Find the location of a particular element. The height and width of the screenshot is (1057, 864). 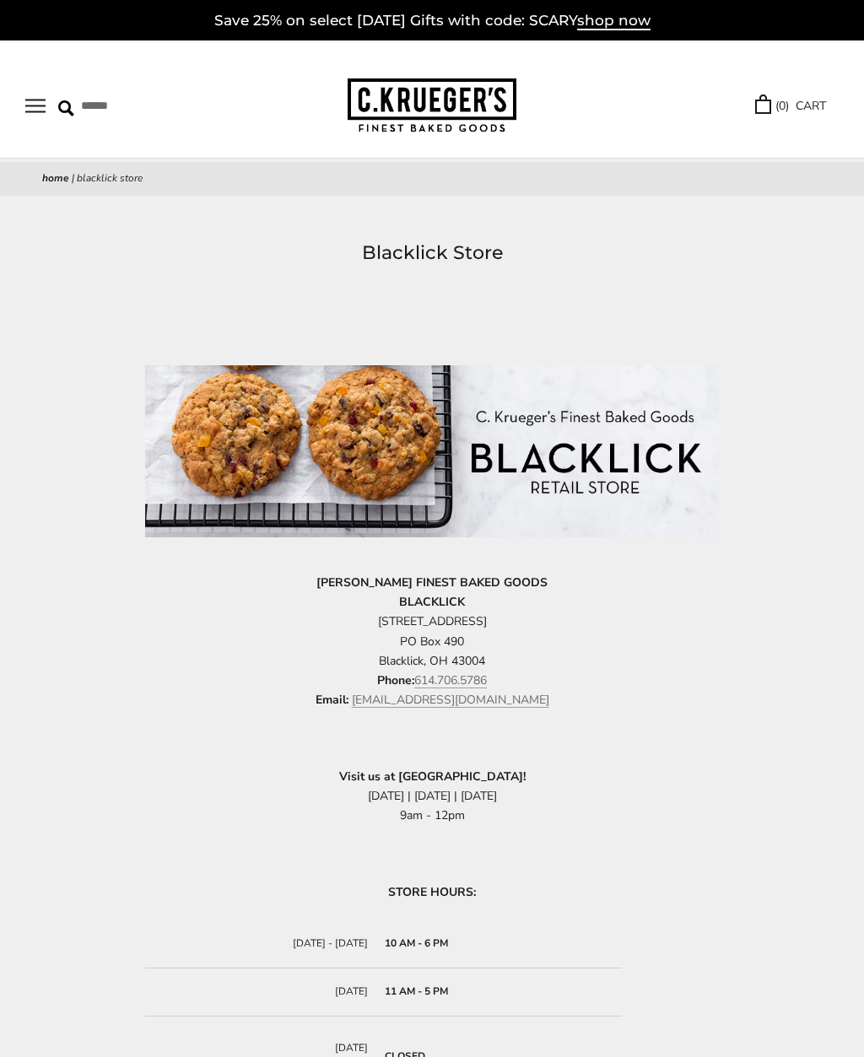

span: Blacklick, OH 43004 is located at coordinates (432, 661).